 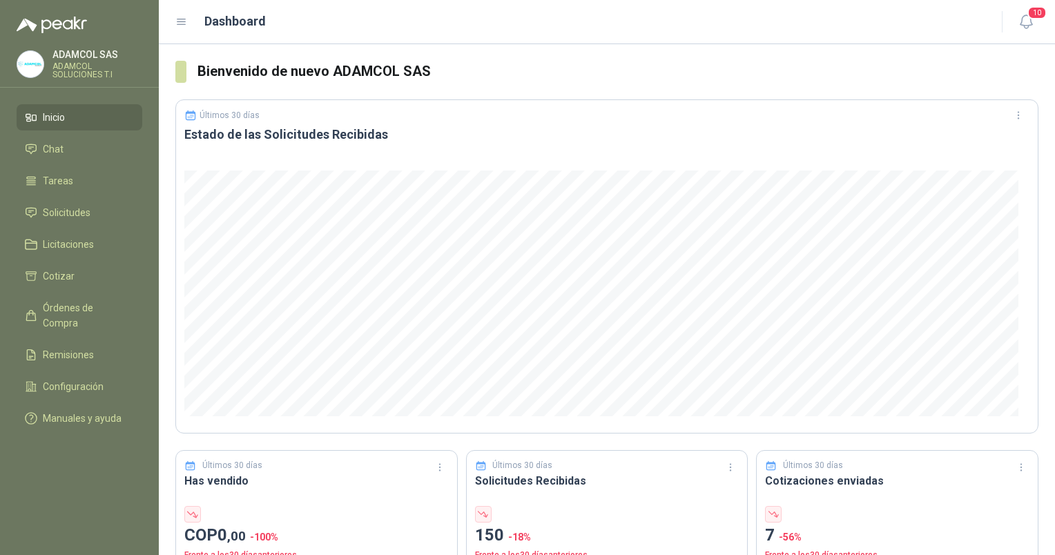 I want to click on span: -100 %, so click(x=264, y=537).